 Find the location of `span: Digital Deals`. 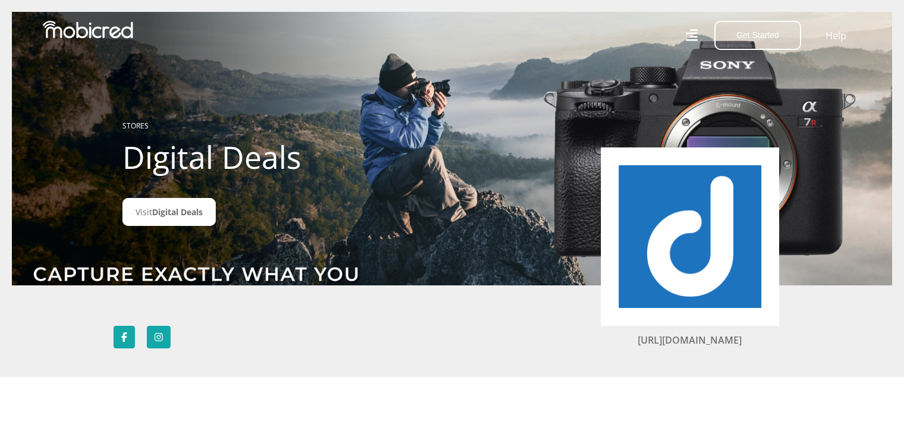

span: Digital Deals is located at coordinates (177, 212).